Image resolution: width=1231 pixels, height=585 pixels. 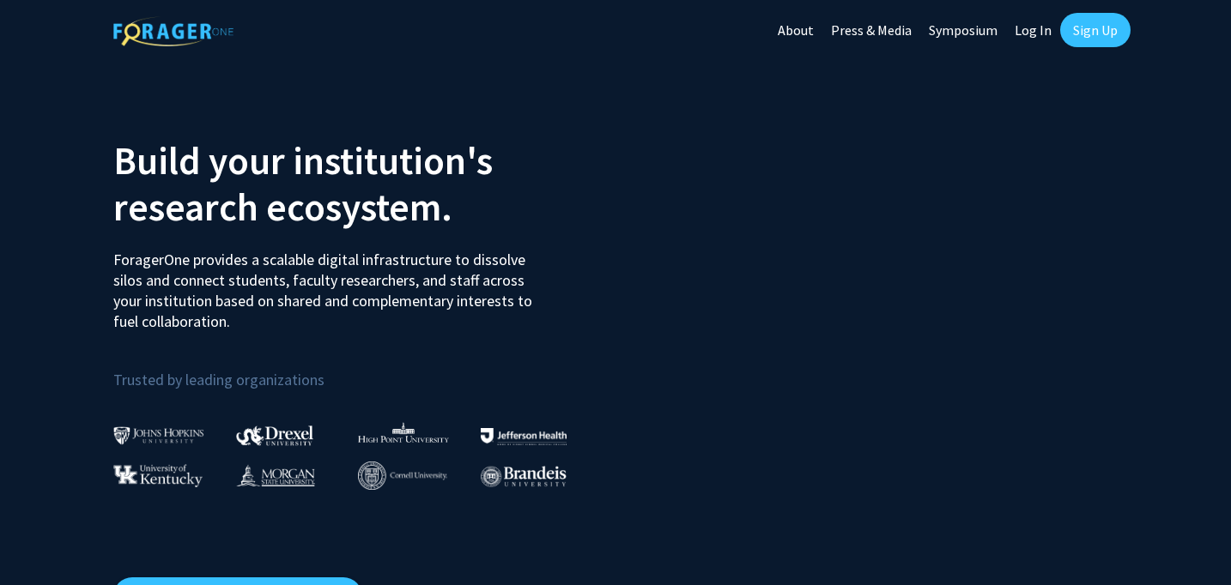 What do you see at coordinates (1095, 30) in the screenshot?
I see `a: Sign Up` at bounding box center [1095, 30].